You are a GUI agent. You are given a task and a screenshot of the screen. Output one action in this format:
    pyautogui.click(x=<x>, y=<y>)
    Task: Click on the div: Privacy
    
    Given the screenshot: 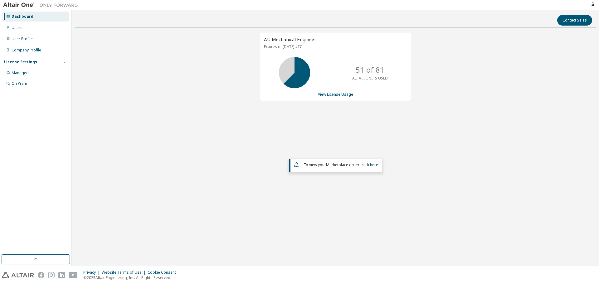 What is the action you would take?
    pyautogui.click(x=92, y=273)
    